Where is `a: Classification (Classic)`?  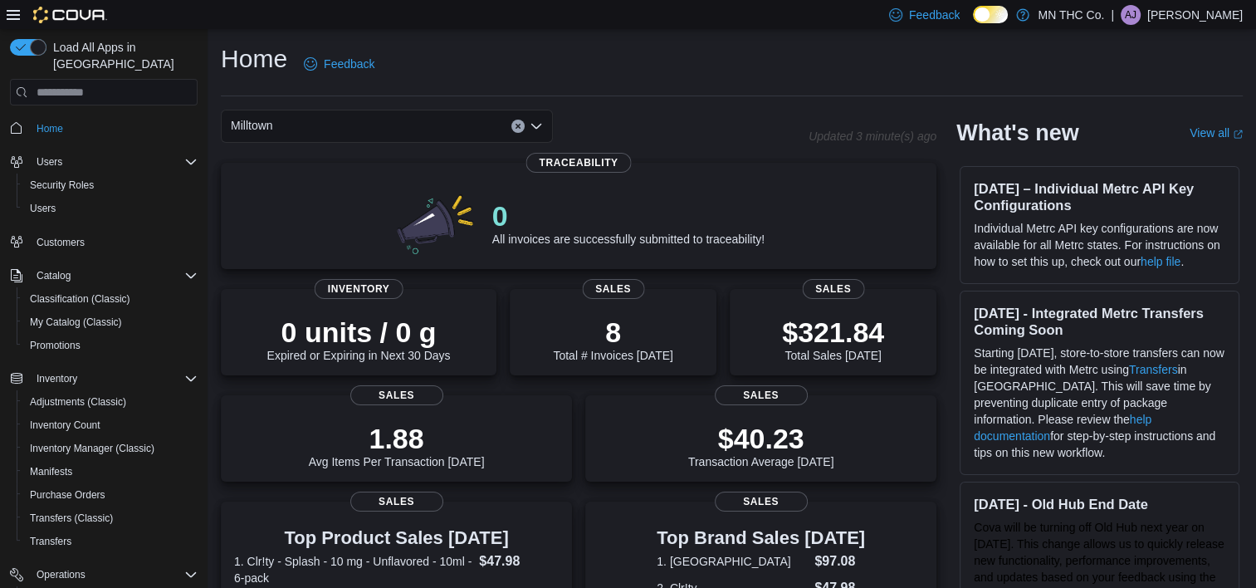
a: Classification (Classic) is located at coordinates (80, 299).